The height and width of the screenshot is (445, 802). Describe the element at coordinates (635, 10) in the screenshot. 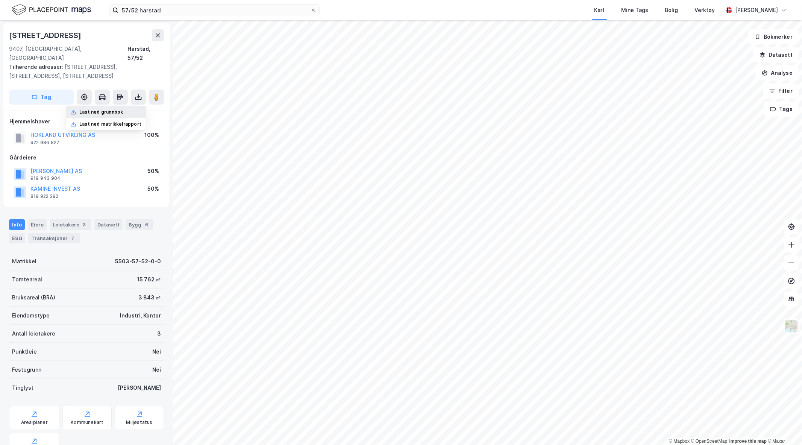

I see `div: Mine Tags` at that location.